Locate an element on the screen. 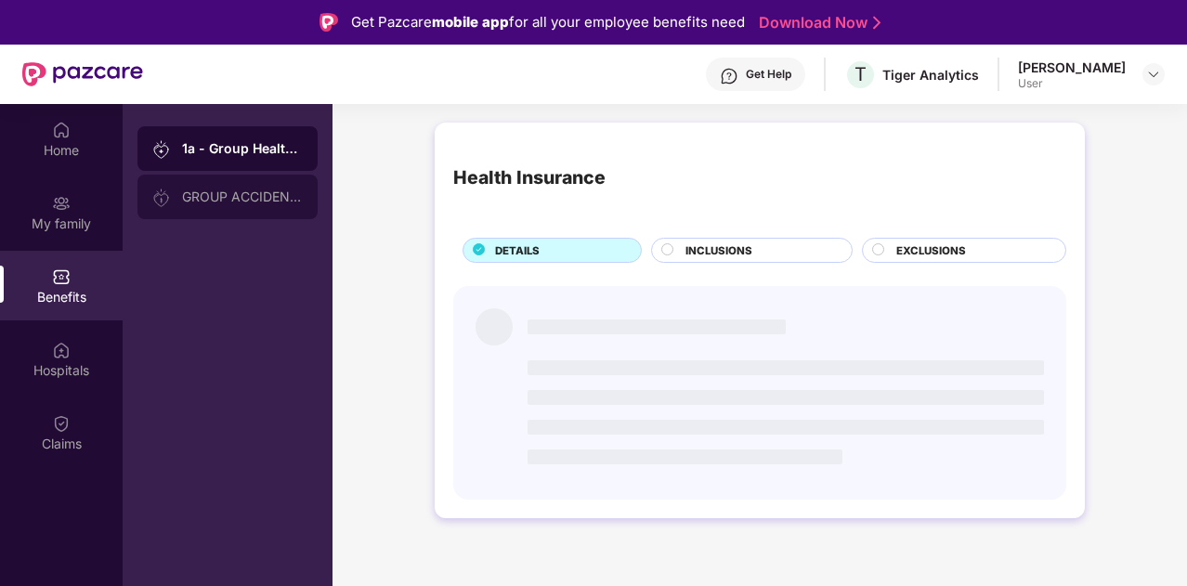  div: GROUP ACCIDENTAL INSURANCE is located at coordinates (242, 197).